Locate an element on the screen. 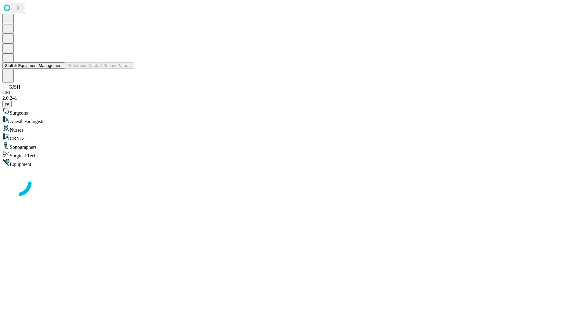 The height and width of the screenshot is (330, 586). div: Anesthesiologists is located at coordinates (293, 120).